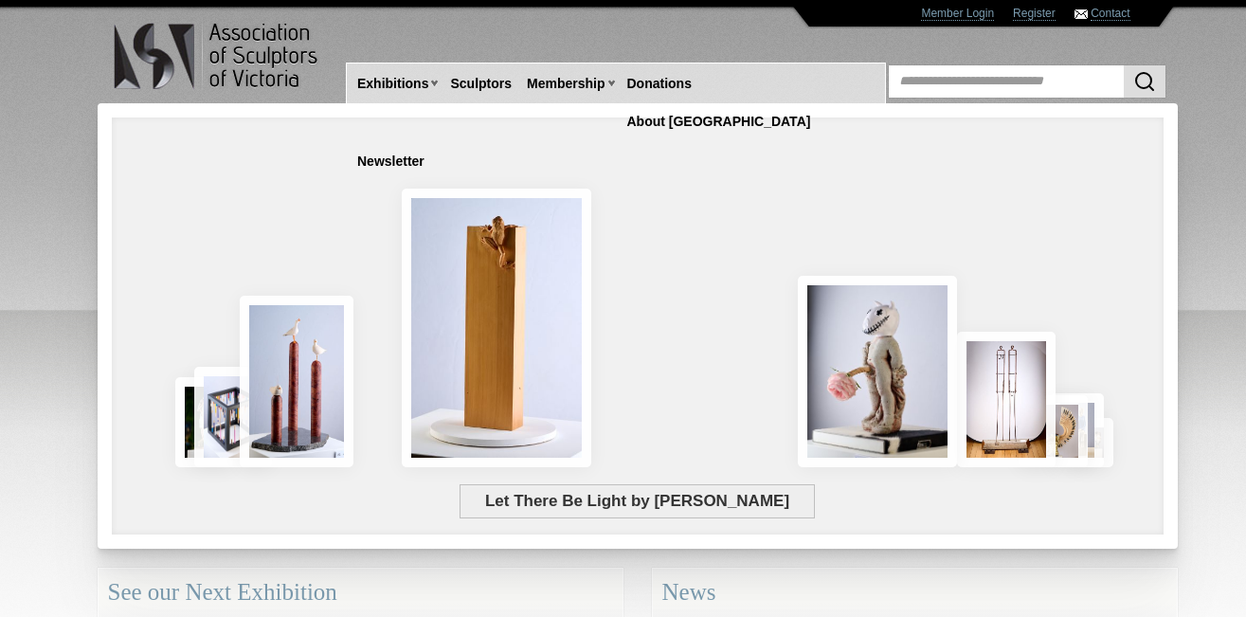 This screenshot has height=617, width=1246. Describe the element at coordinates (480, 83) in the screenshot. I see `a: Sculptors` at that location.